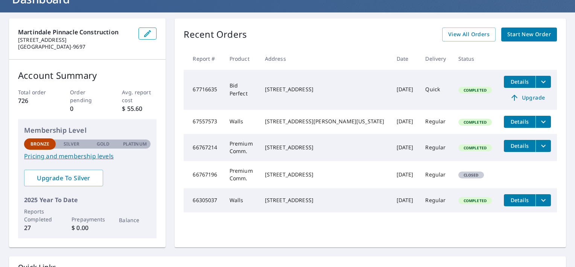 The height and width of the screenshot is (267, 575). Describe the element at coordinates (87, 75) in the screenshot. I see `p: Account Summary` at that location.